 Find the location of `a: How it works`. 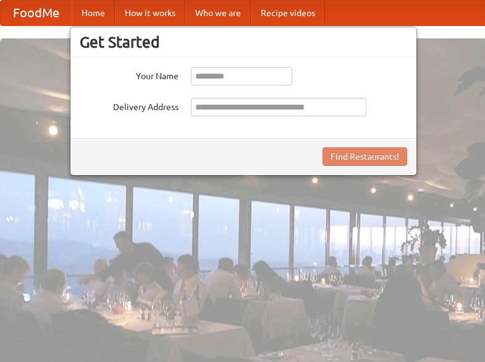

a: How it works is located at coordinates (150, 13).